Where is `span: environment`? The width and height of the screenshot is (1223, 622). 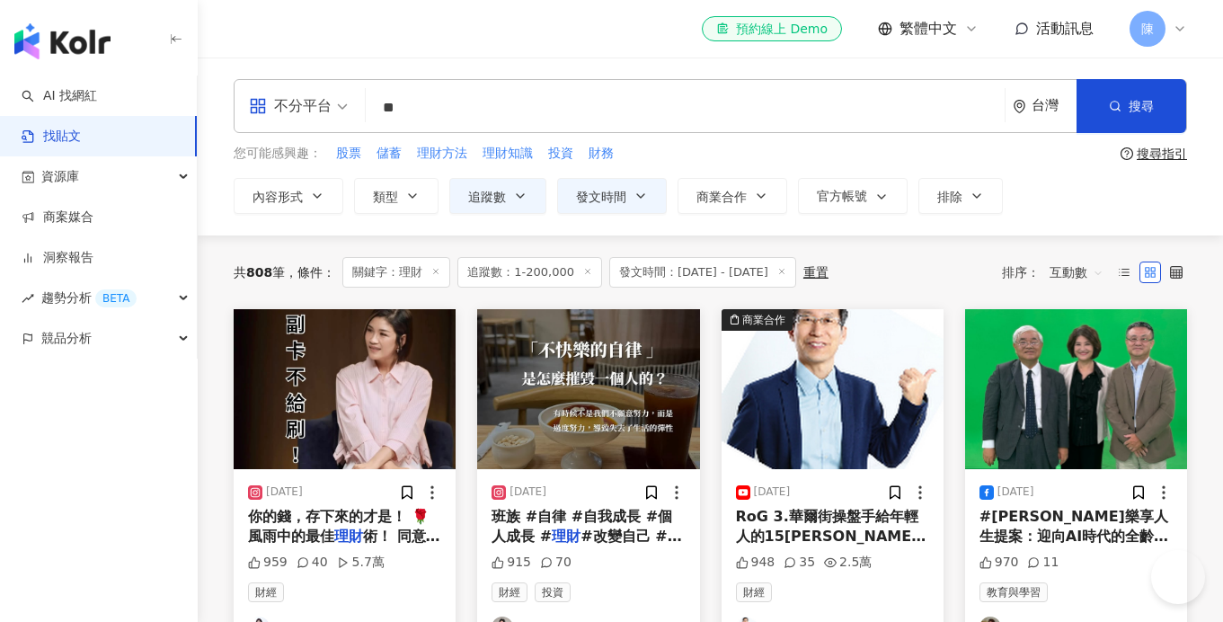 span: environment is located at coordinates (1019, 106).